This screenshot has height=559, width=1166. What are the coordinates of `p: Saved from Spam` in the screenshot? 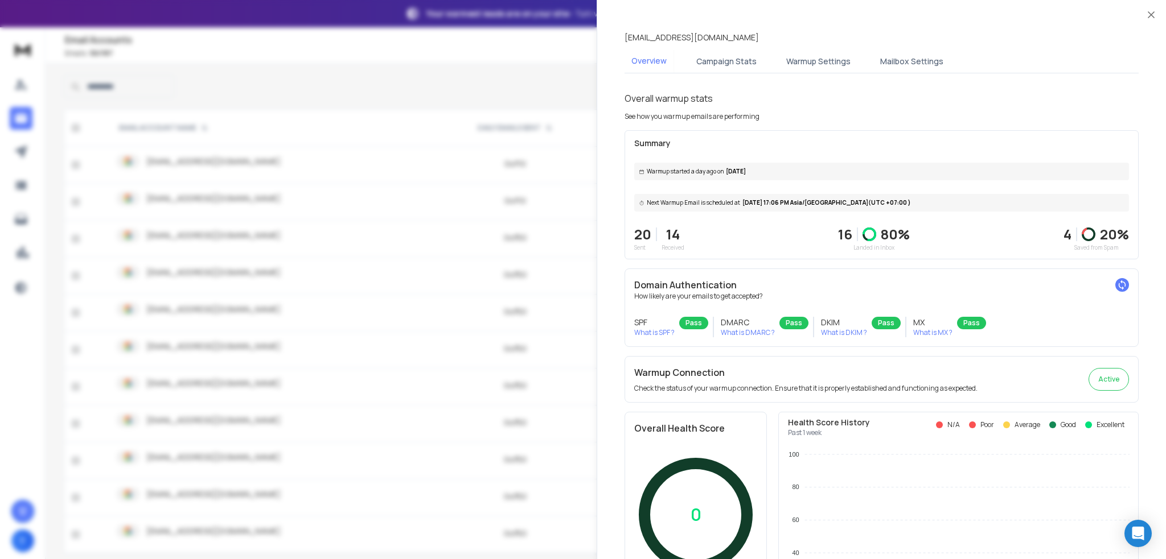 It's located at (1096, 248).